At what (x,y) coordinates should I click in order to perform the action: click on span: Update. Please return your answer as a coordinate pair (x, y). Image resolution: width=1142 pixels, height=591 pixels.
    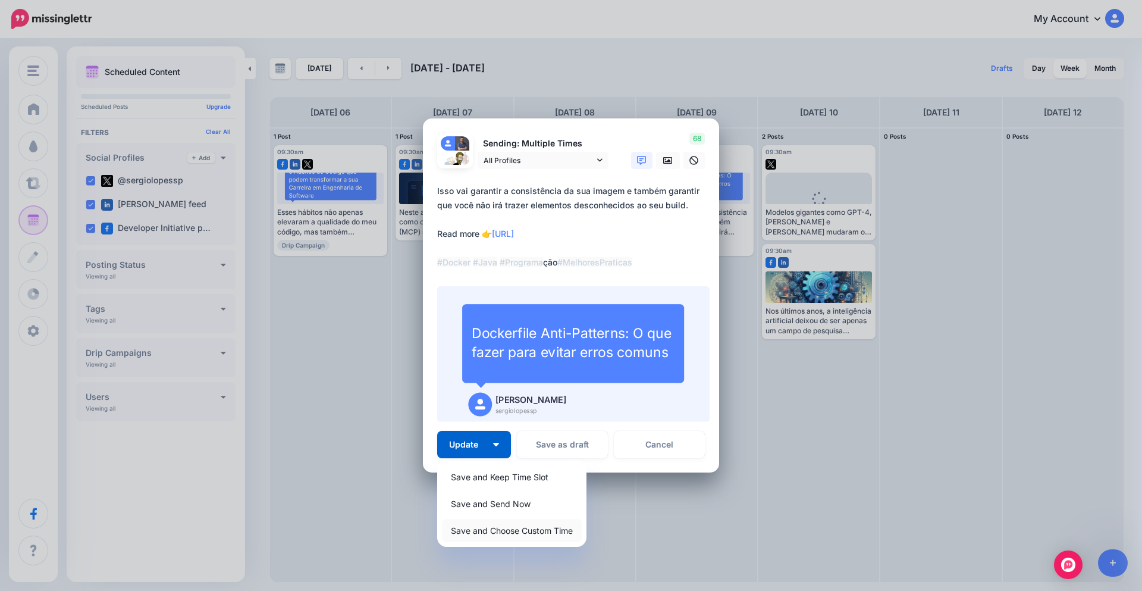
    Looking at the image, I should click on (468, 444).